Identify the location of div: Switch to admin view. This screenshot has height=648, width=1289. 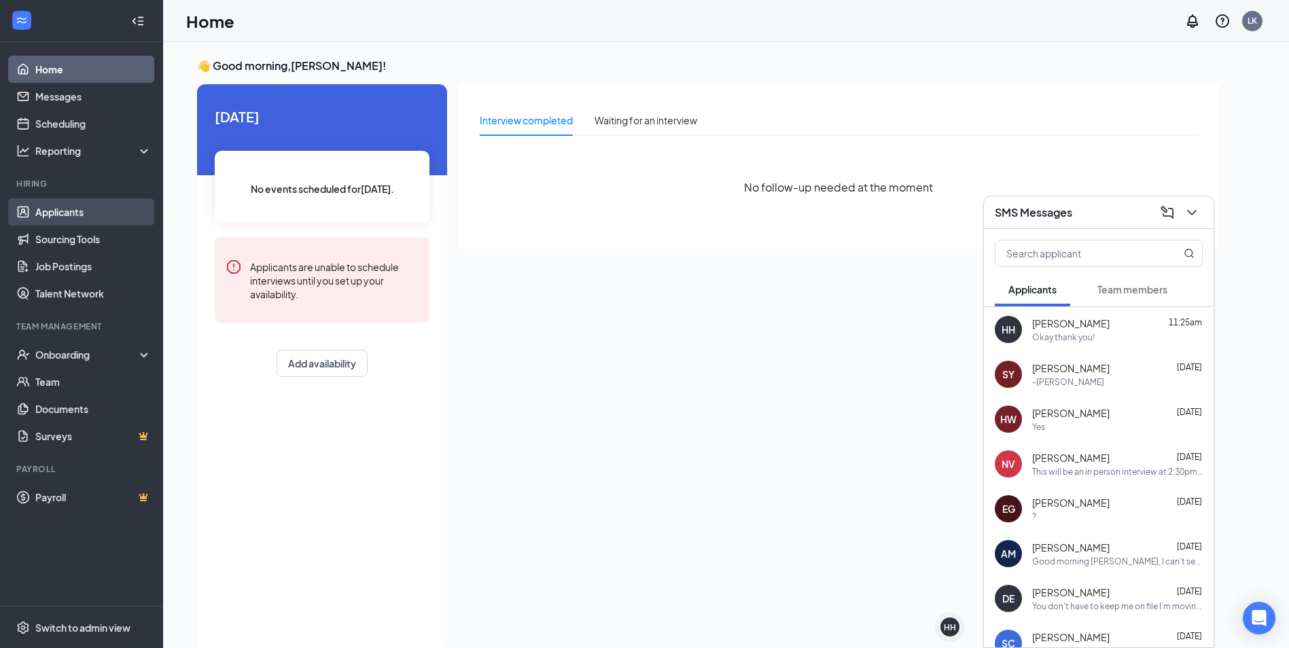
(83, 628).